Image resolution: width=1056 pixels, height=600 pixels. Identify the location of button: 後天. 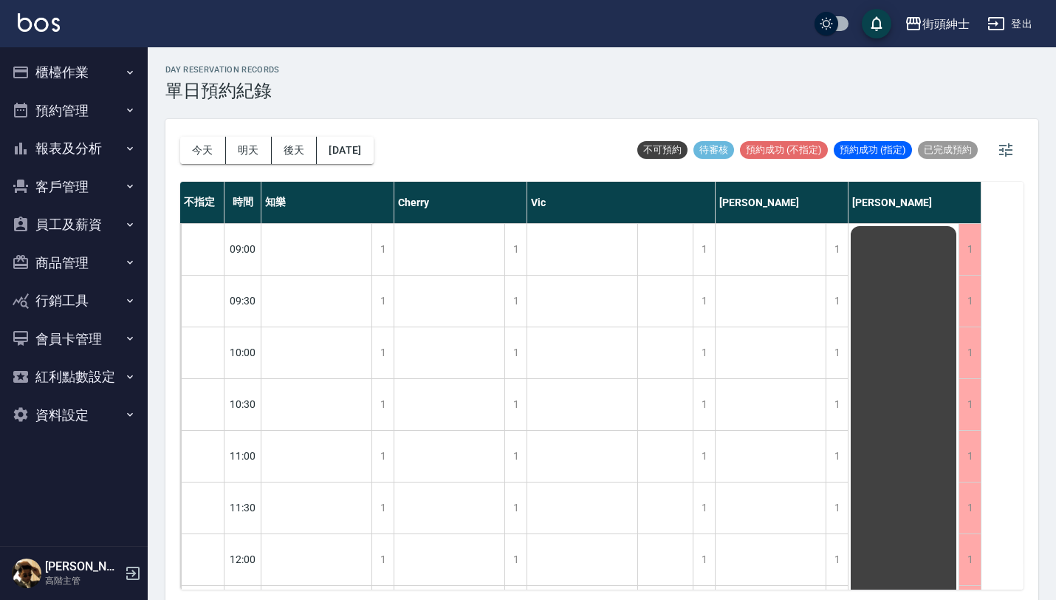
(295, 150).